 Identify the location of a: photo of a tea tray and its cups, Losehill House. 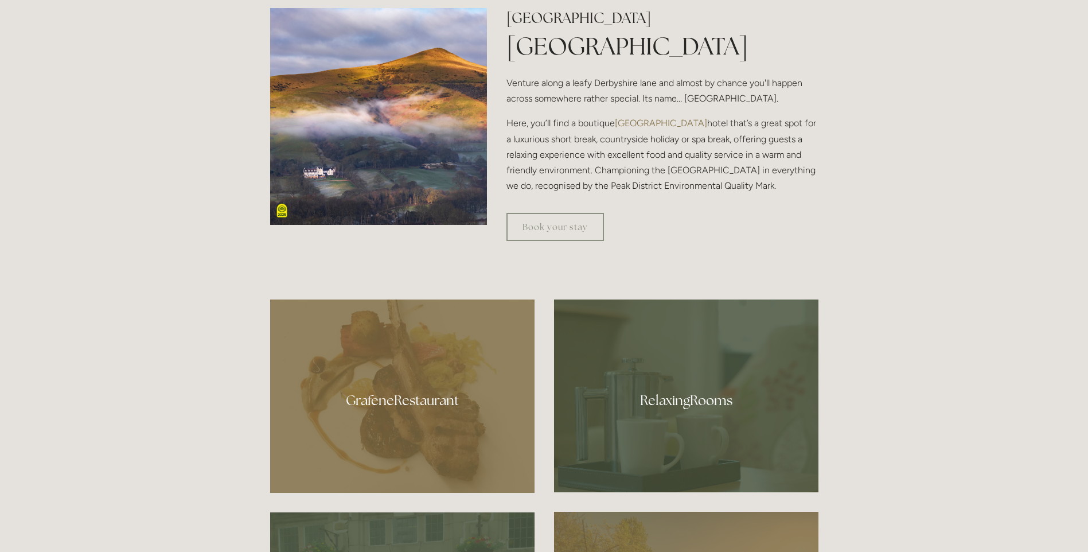
(686, 396).